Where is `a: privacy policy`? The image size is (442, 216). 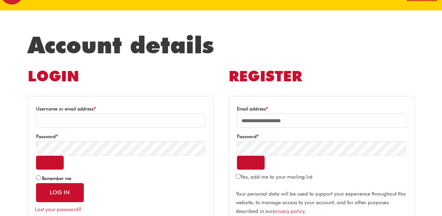
a: privacy policy is located at coordinates (289, 212).